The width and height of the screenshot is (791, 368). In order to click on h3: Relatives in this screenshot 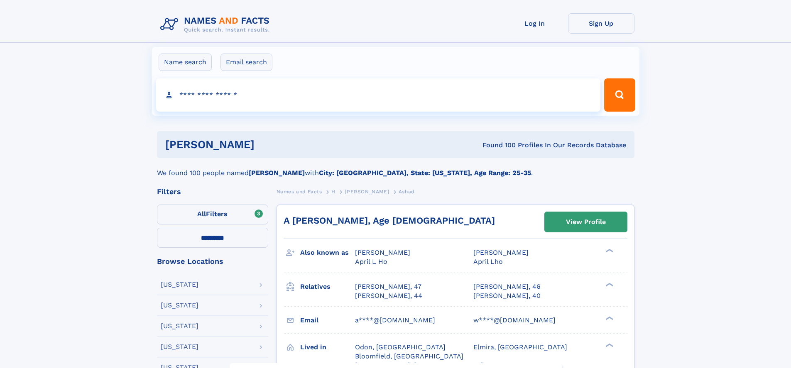, I will do `click(328, 287)`.